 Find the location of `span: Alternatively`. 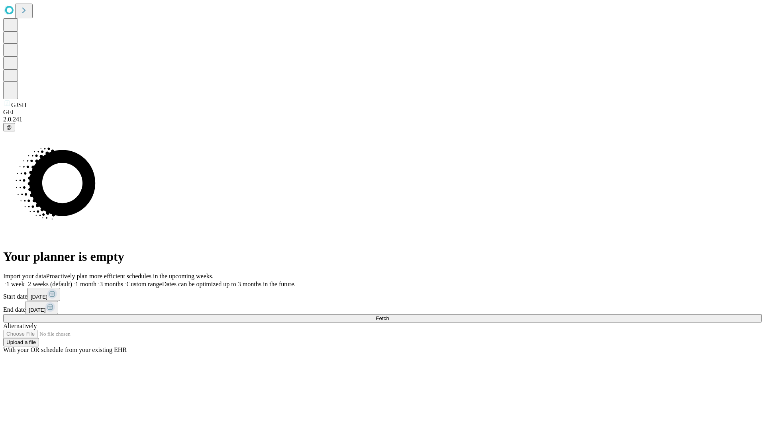

span: Alternatively is located at coordinates (20, 326).